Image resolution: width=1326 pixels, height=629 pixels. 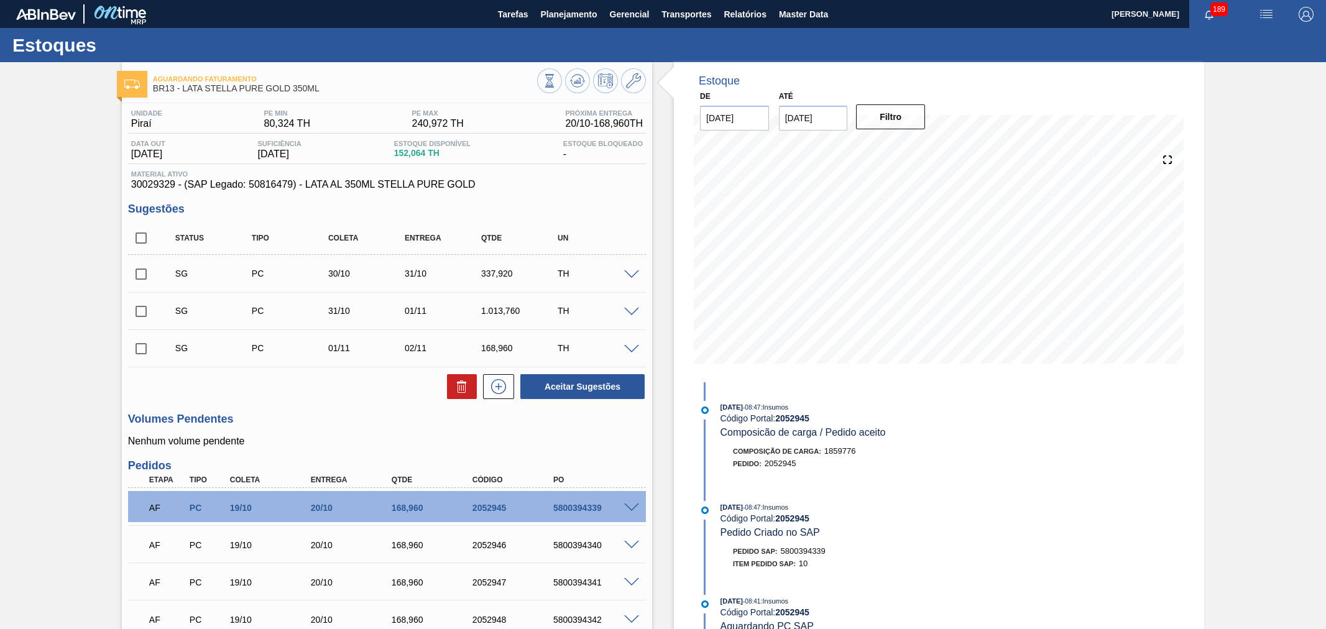 What do you see at coordinates (387, 174) in the screenshot?
I see `span: Material ativo` at bounding box center [387, 174].